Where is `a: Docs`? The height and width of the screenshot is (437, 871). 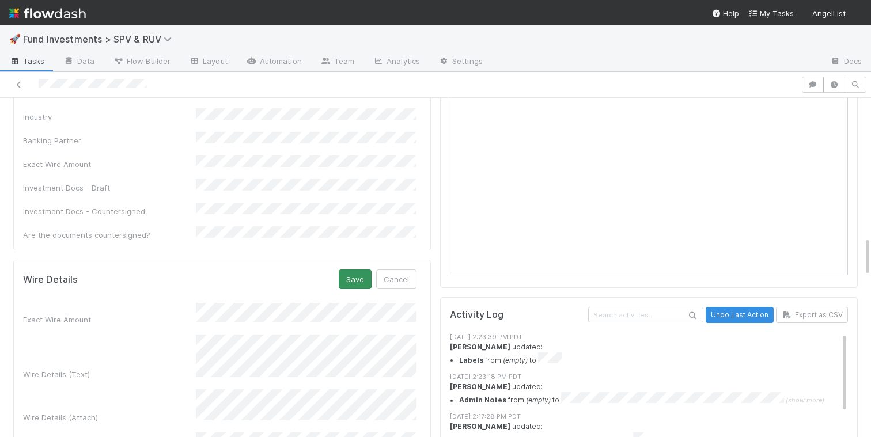
a: Docs is located at coordinates (846, 62).